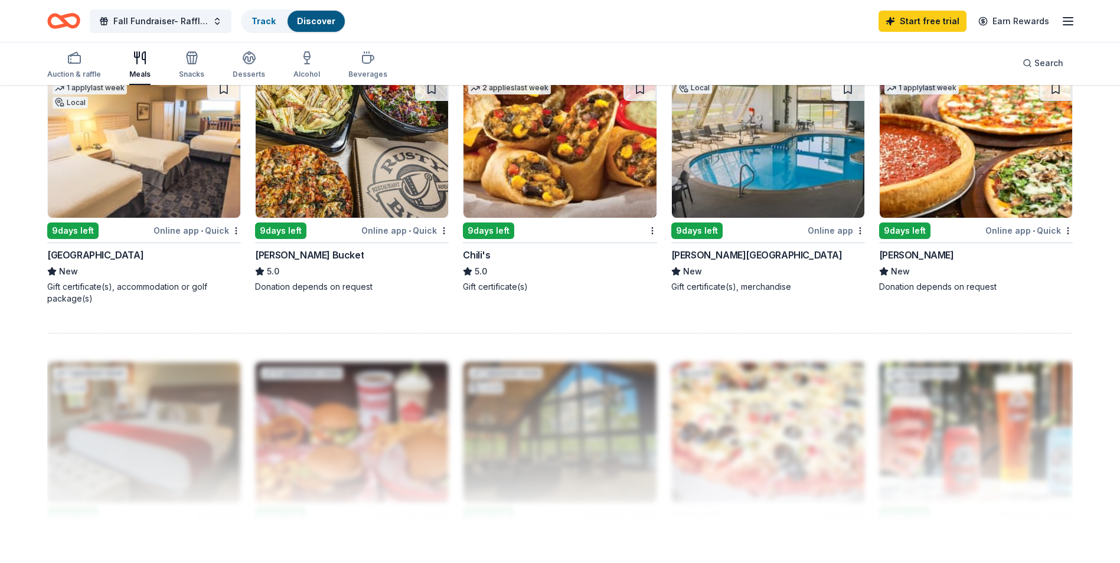 The image size is (1120, 563). What do you see at coordinates (560, 185) in the screenshot?
I see `a: Image for Chili's2 applieslast week9days leftChili's5.0Gift certificate(s)` at bounding box center [560, 185].